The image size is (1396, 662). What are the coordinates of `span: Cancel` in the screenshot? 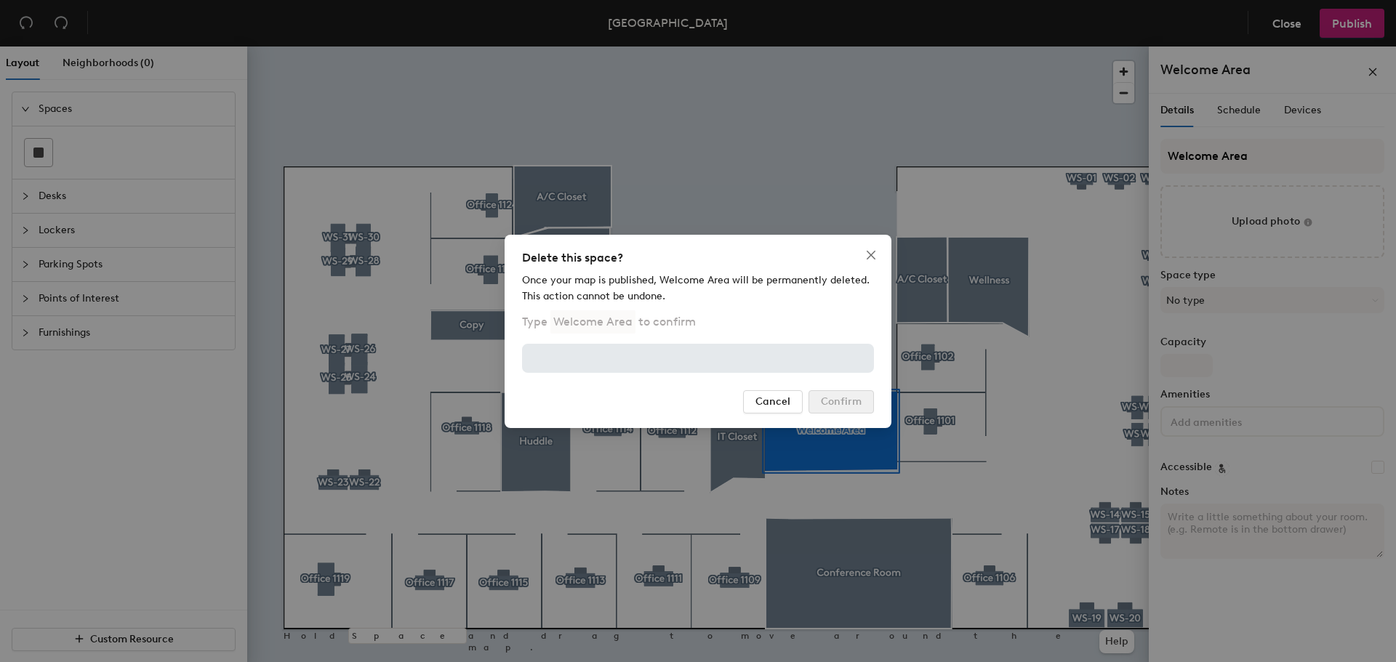 It's located at (773, 401).